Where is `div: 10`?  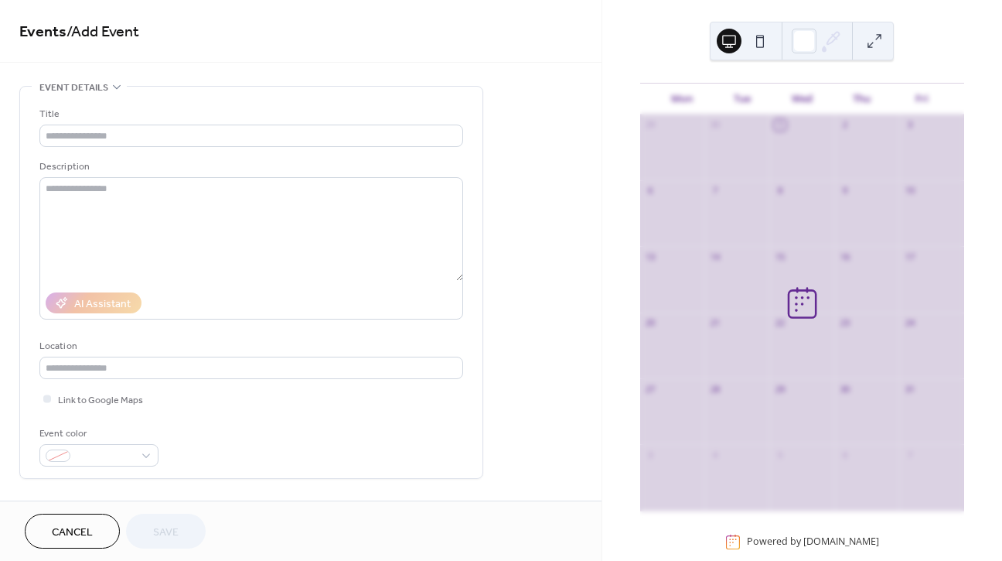
div: 10 is located at coordinates (909, 190).